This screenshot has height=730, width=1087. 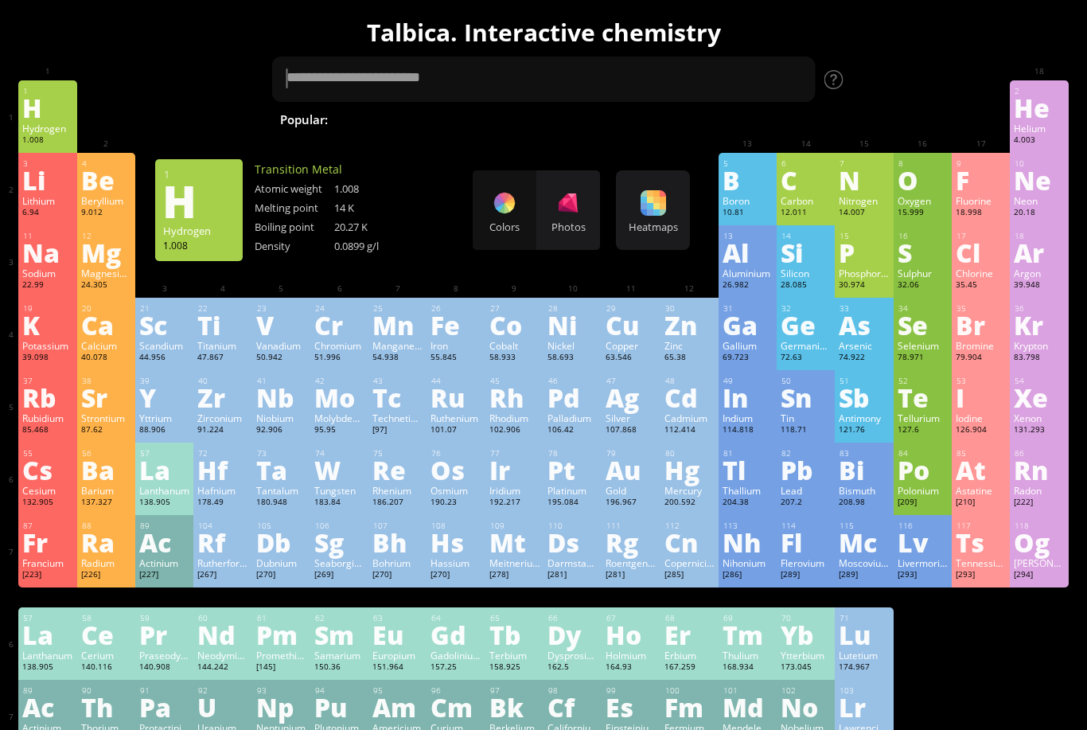 What do you see at coordinates (1038, 325) in the screenshot?
I see `div: Kr` at bounding box center [1038, 325].